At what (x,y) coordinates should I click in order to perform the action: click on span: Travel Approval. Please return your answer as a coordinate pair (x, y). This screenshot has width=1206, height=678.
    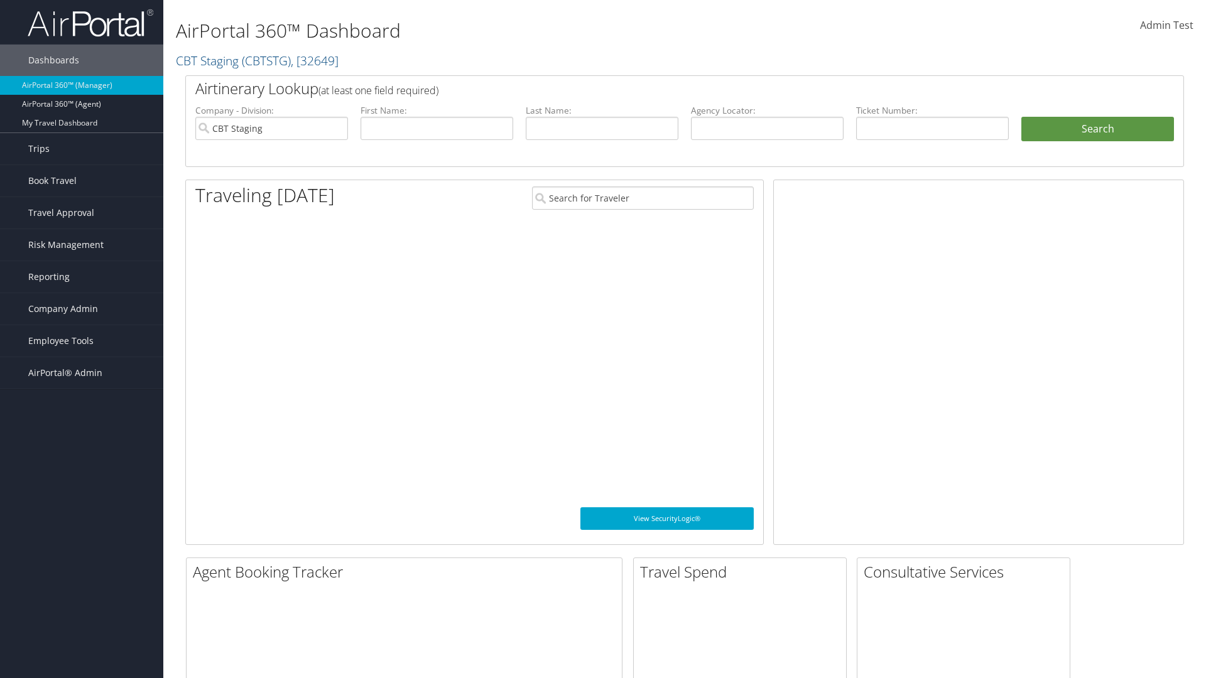
    Looking at the image, I should click on (61, 213).